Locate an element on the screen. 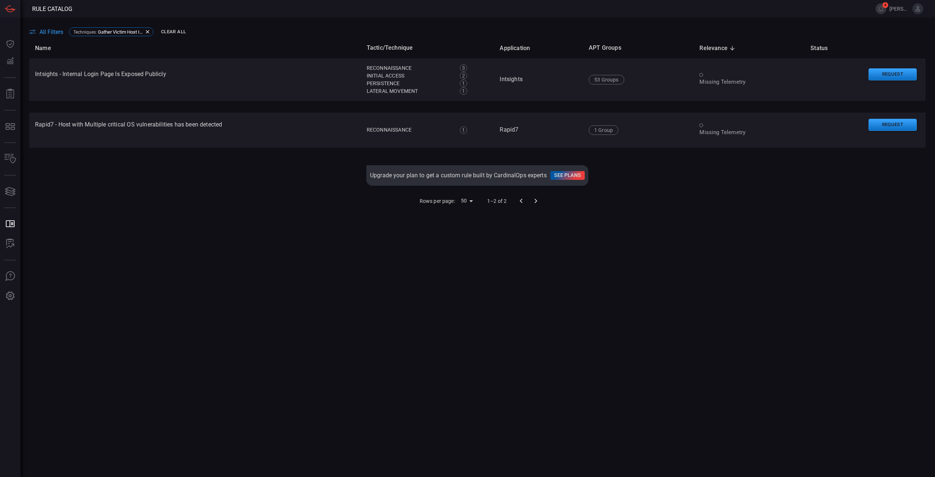 The width and height of the screenshot is (935, 477). div: 3 is located at coordinates (463, 68).